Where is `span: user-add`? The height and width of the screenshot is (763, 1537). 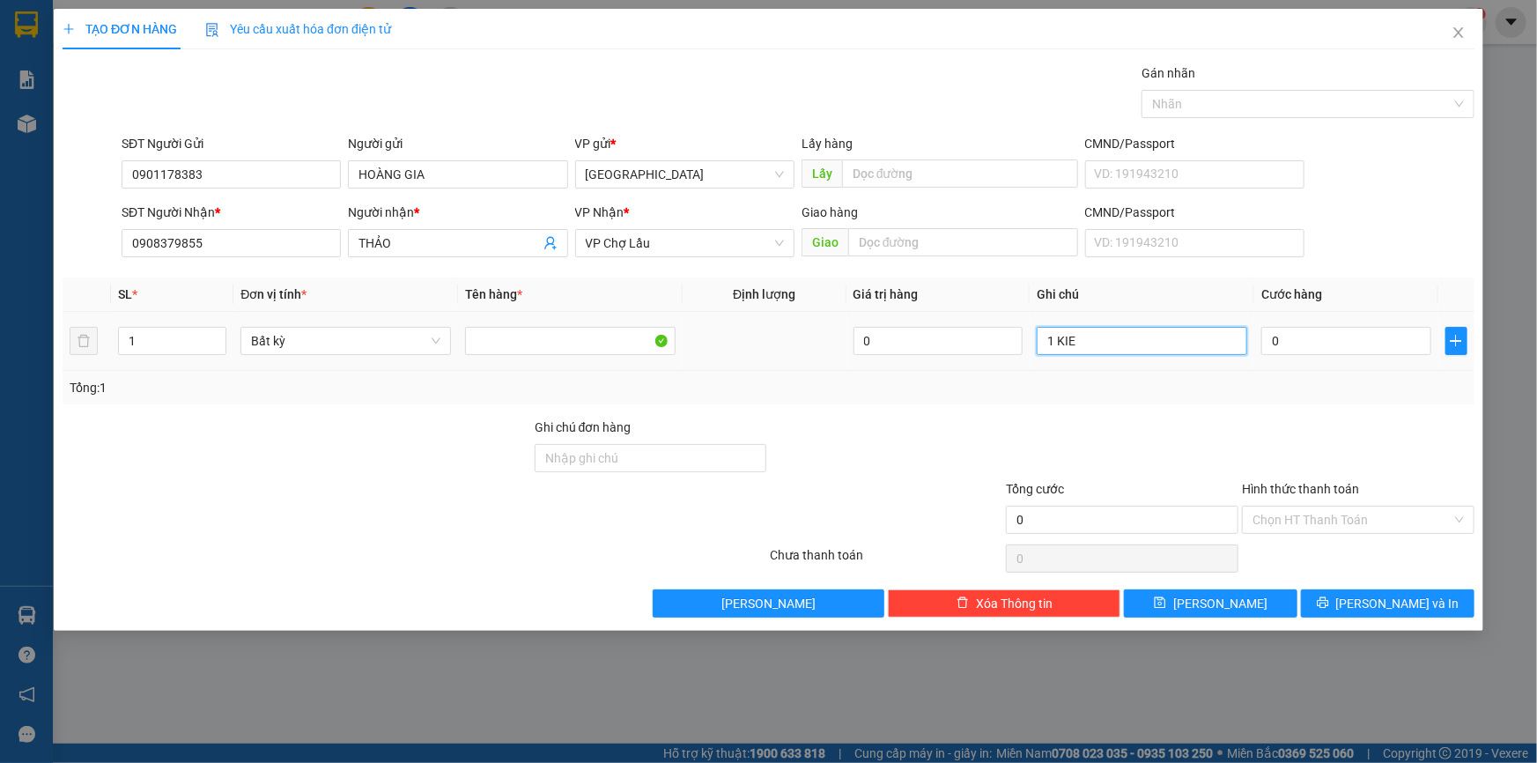 span: user-add is located at coordinates (551, 243).